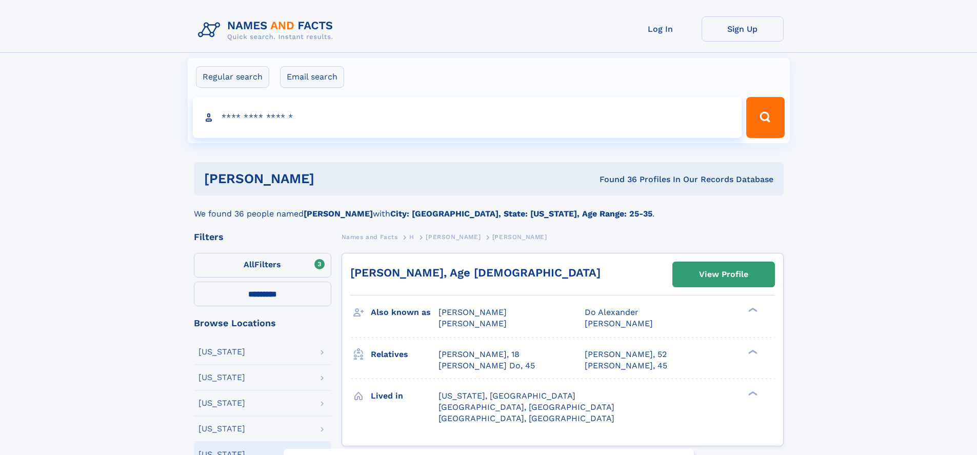 This screenshot has height=455, width=977. What do you see at coordinates (249, 264) in the screenshot?
I see `span: All` at bounding box center [249, 264].